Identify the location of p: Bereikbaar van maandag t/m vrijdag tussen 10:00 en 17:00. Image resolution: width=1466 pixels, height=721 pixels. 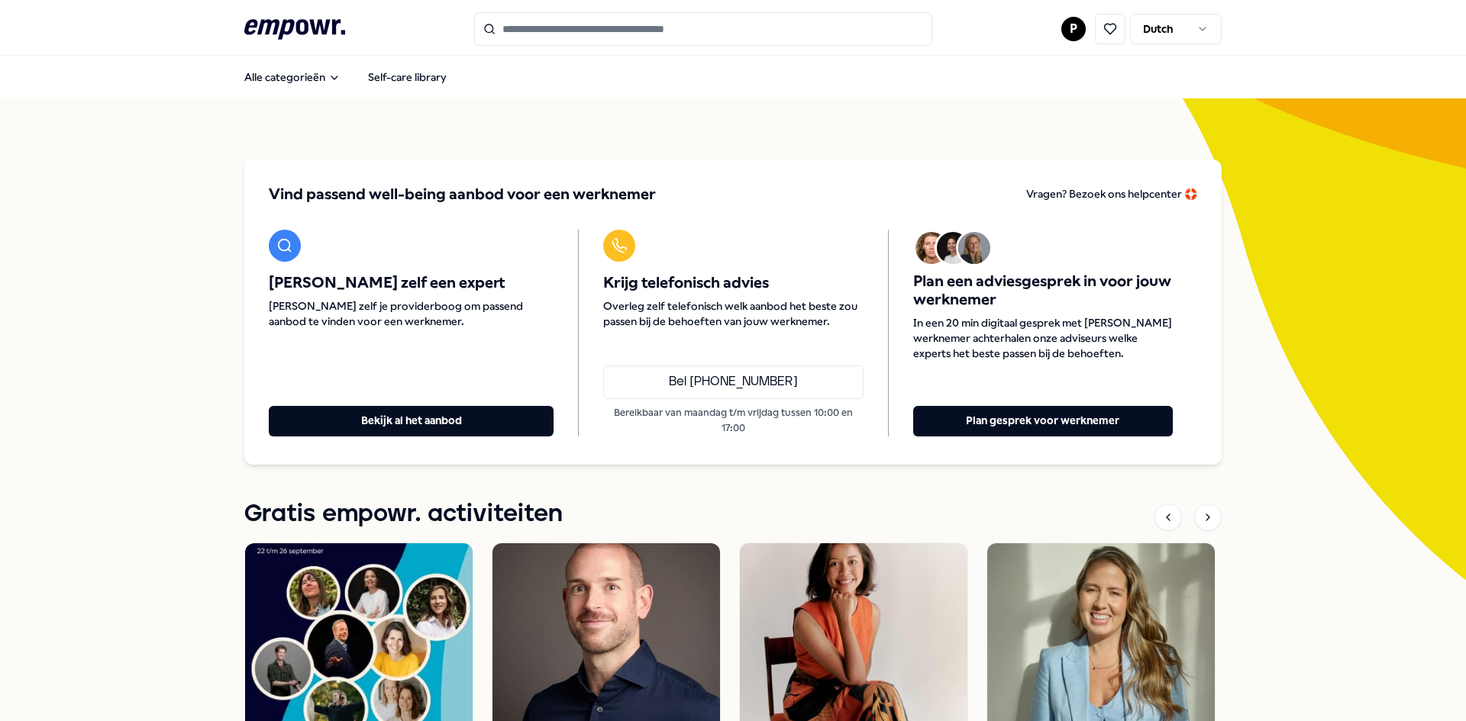
(733, 421).